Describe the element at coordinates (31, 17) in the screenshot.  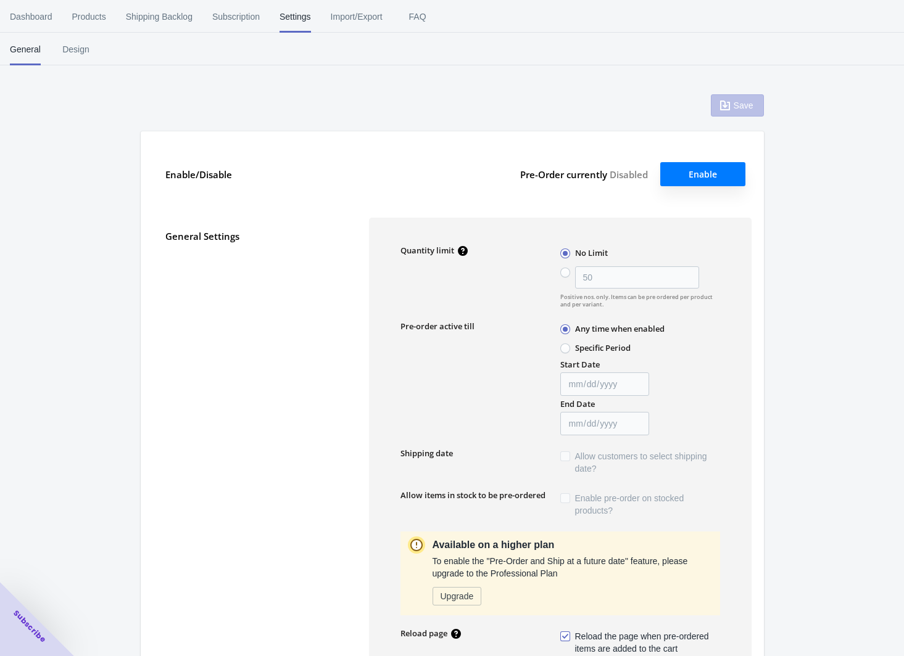
I see `span: Dashboard` at that location.